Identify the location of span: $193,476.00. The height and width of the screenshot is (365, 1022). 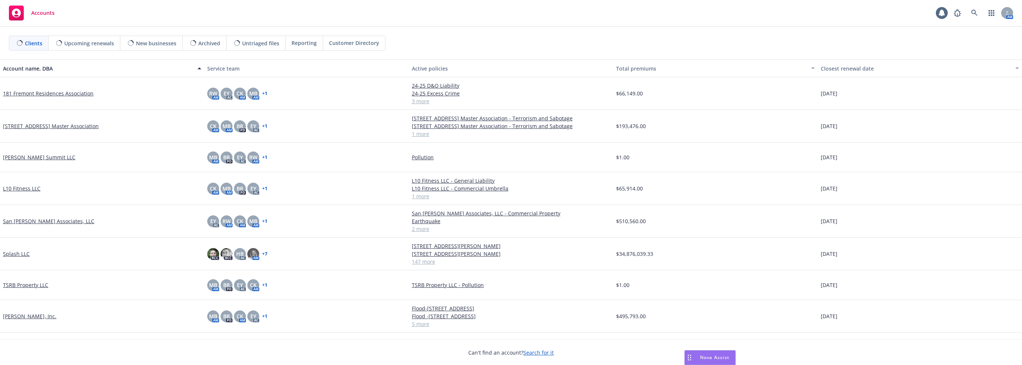
(631, 126).